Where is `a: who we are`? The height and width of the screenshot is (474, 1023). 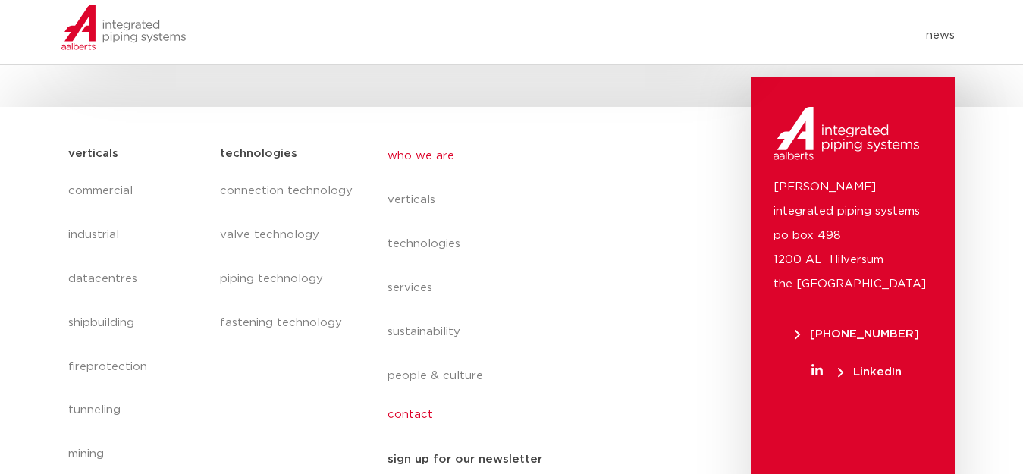
a: who we are is located at coordinates (527, 156).